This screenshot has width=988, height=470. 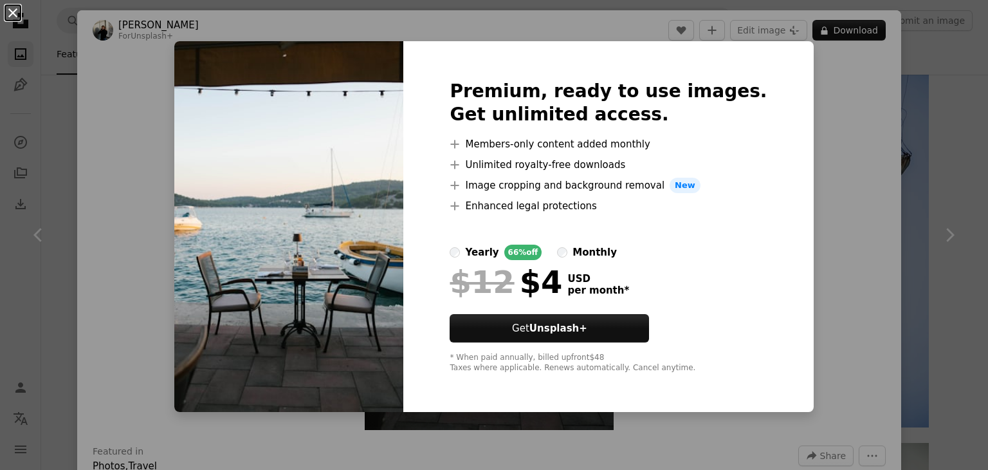 I want to click on span: New, so click(x=685, y=185).